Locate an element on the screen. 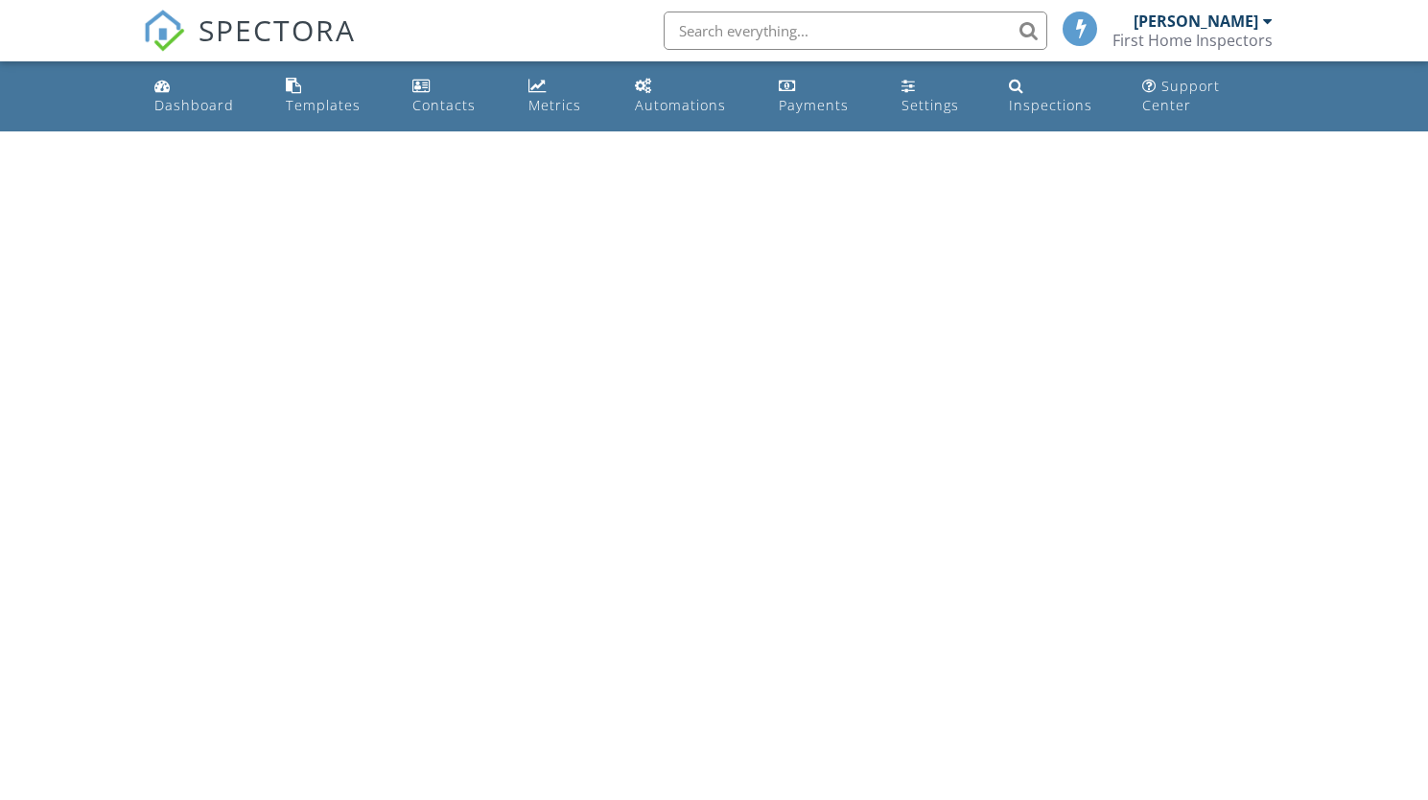 Image resolution: width=1428 pixels, height=800 pixels. div: Metrics is located at coordinates (554, 105).